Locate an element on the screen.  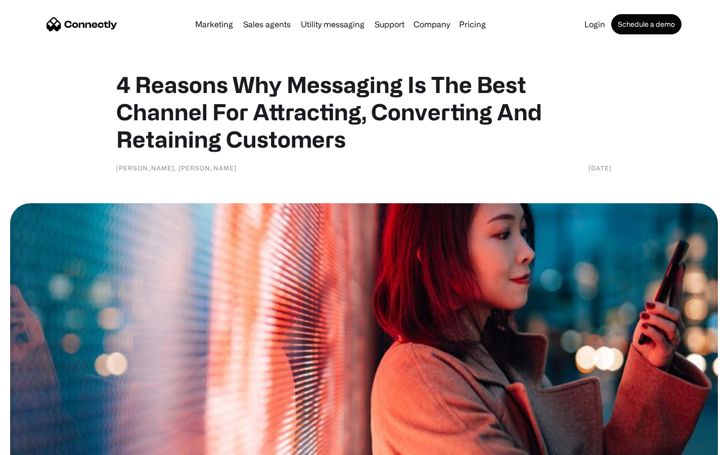
div: Company is located at coordinates (432, 24).